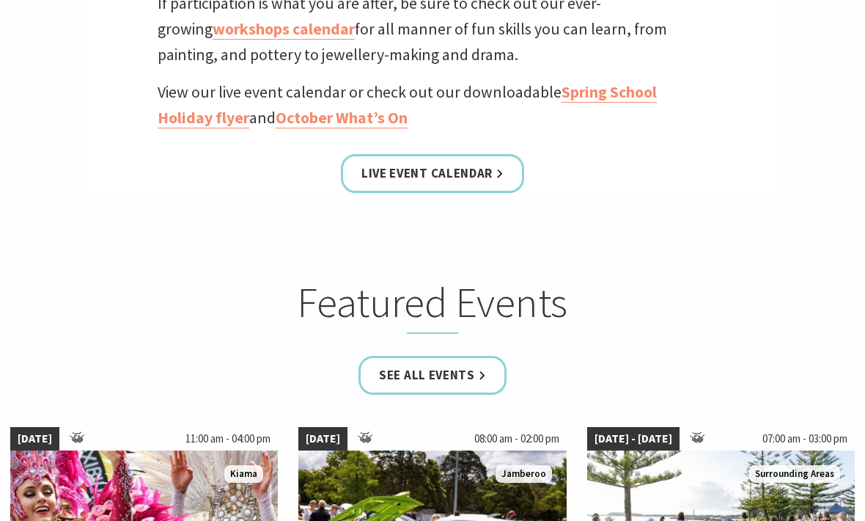 Image resolution: width=865 pixels, height=521 pixels. Describe the element at coordinates (433, 305) in the screenshot. I see `h2: Featured Events` at that location.